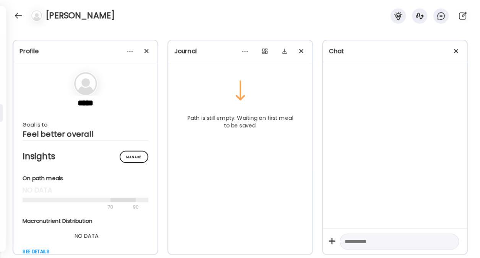 The image size is (480, 258). Describe the element at coordinates (85, 179) in the screenshot. I see `div: On path meals` at that location.